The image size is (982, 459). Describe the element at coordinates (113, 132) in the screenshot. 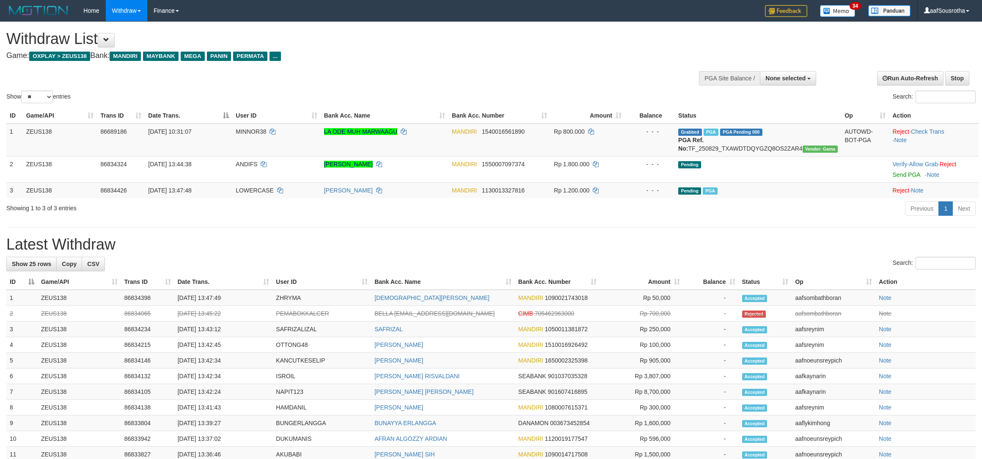

I see `span: 86689186` at that location.